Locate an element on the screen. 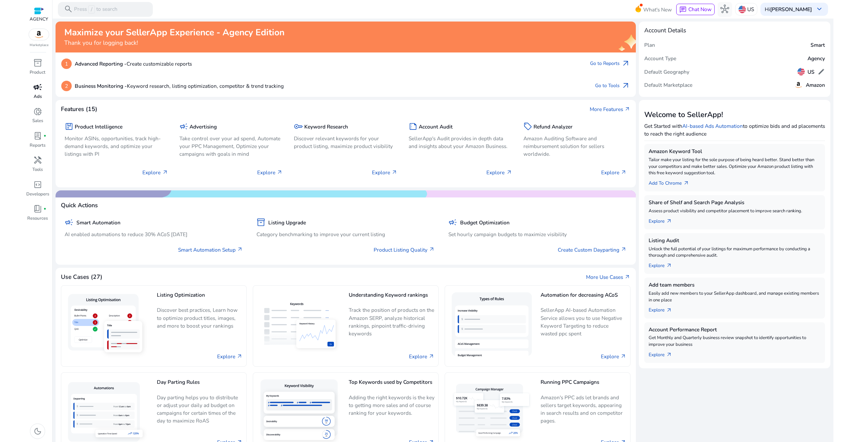  a: Go to Reportsarrow_outward is located at coordinates (610, 64).